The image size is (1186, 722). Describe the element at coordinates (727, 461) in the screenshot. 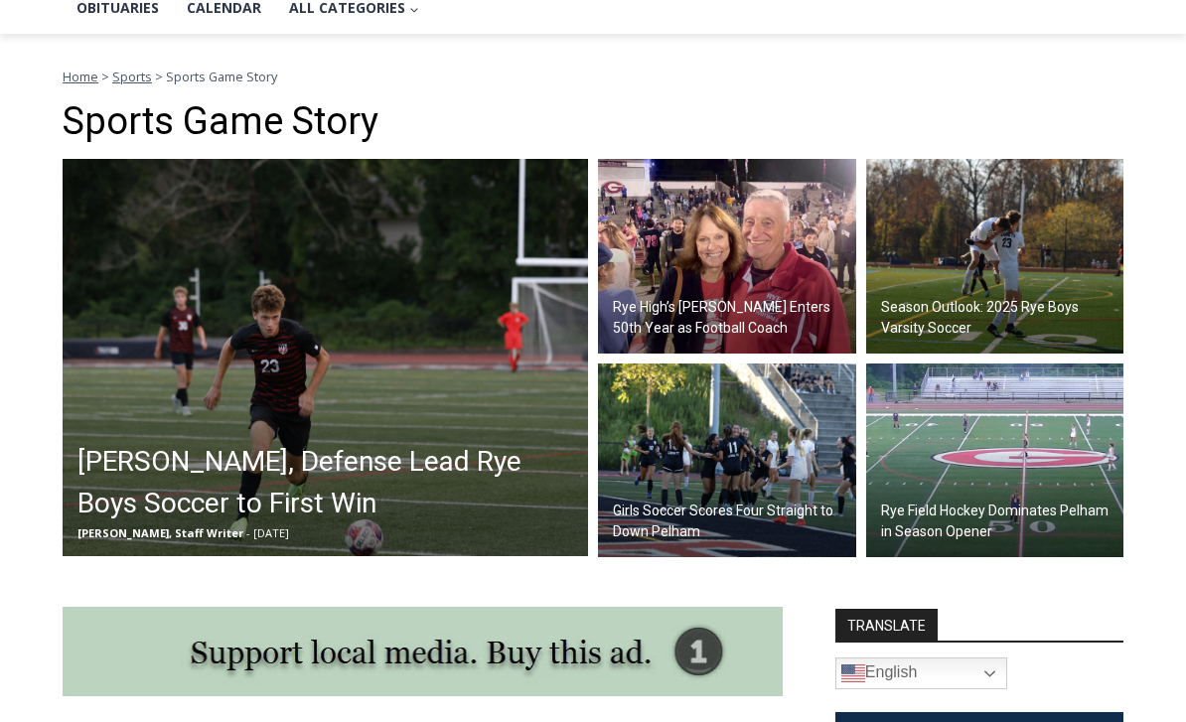

I see `img: (PHOTO: Rye Girls Soccer's Samantha Yeh scores a goal in her team's 4-1 victory over Pelham on Se...` at that location.